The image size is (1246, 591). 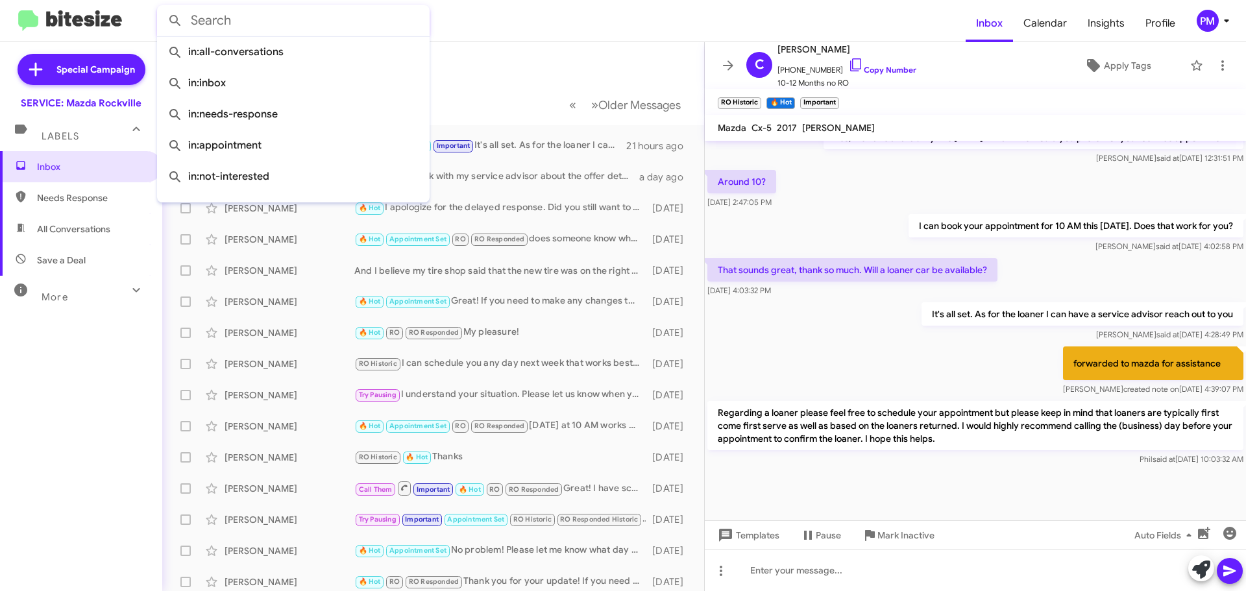 I want to click on button: Apply Tags, so click(x=1117, y=66).